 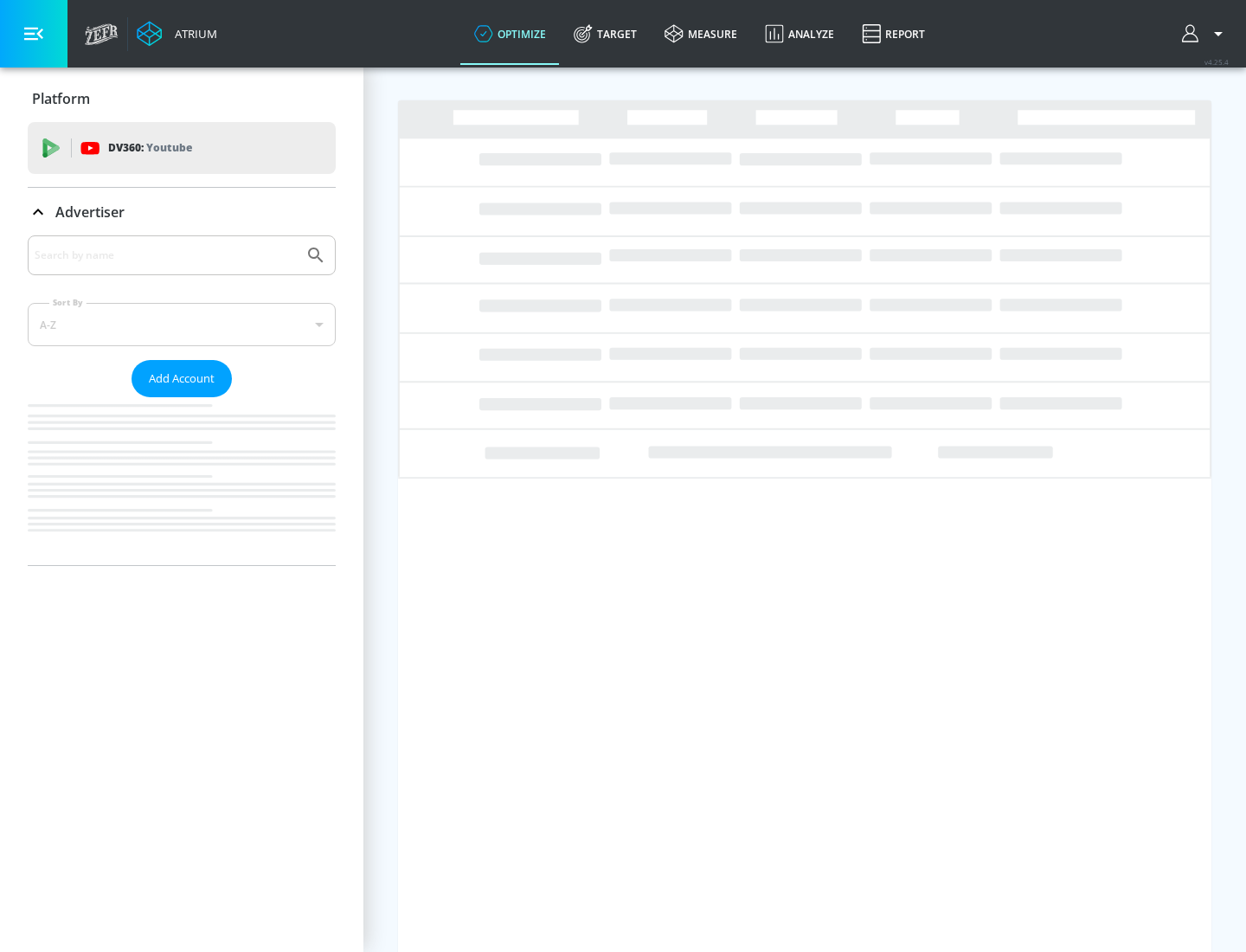 I want to click on a: measure, so click(x=701, y=34).